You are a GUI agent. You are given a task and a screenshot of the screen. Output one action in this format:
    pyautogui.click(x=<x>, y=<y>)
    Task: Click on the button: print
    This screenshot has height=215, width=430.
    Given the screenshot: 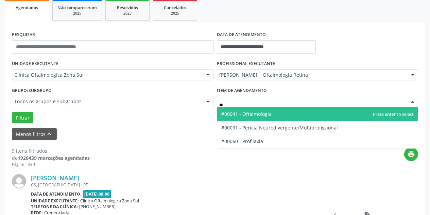 What is the action you would take?
    pyautogui.click(x=411, y=154)
    